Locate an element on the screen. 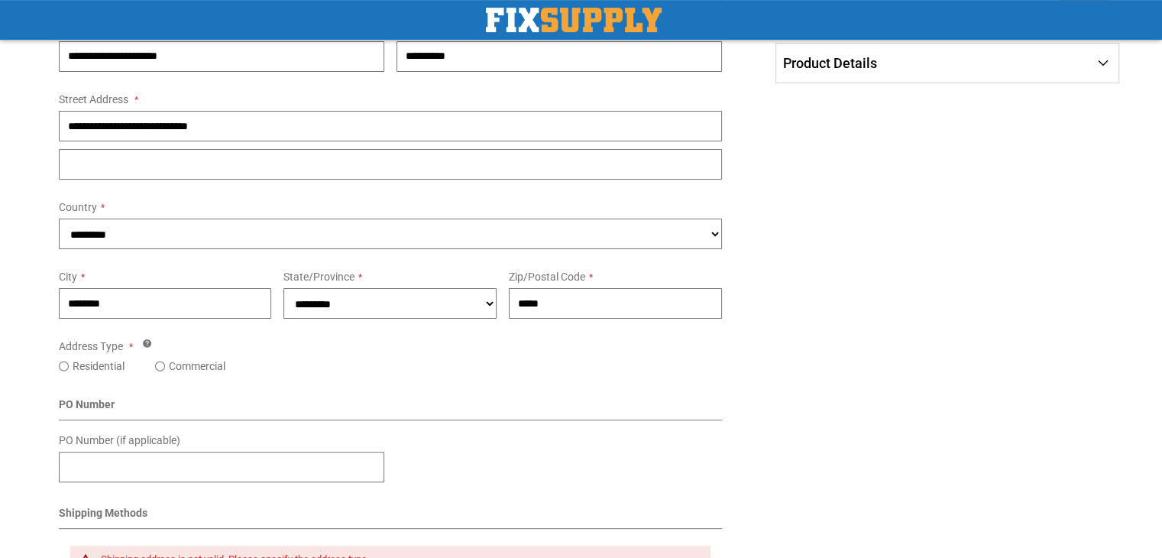 The image size is (1162, 558). span: Street Address is located at coordinates (93, 99).